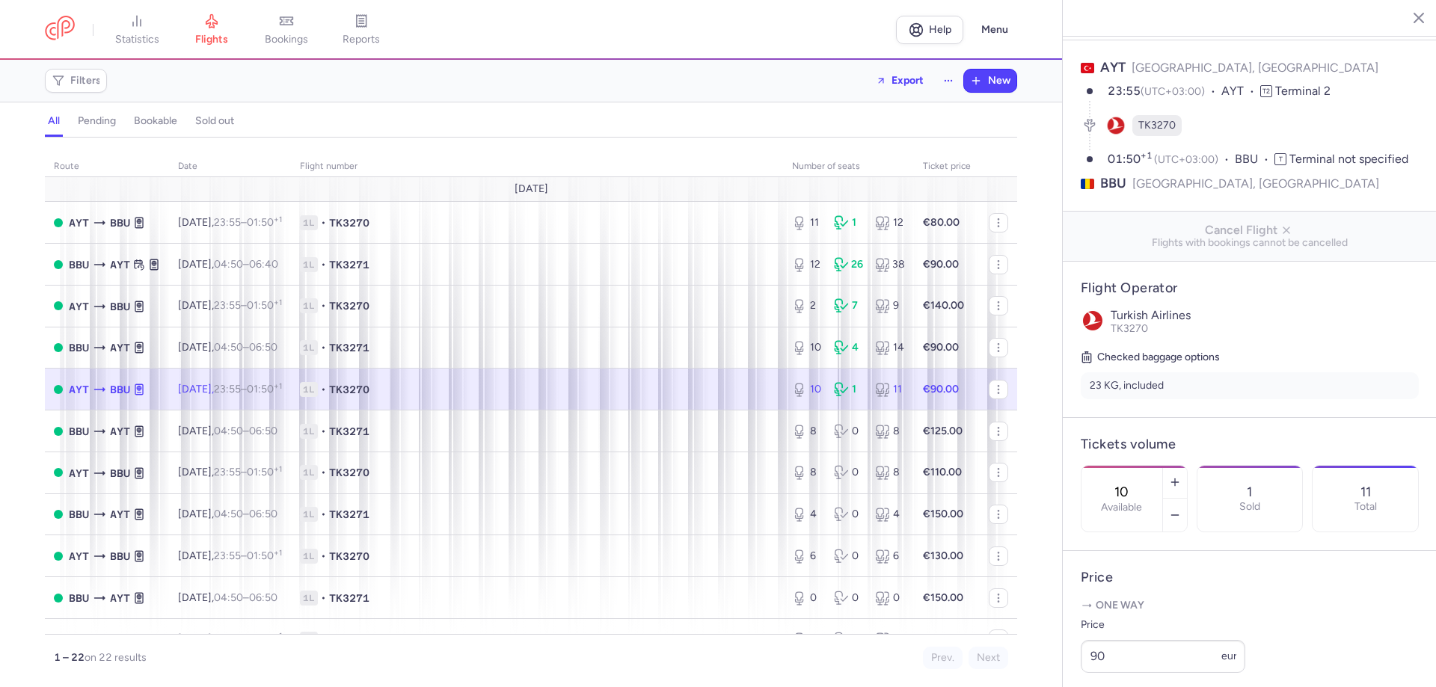 This screenshot has height=687, width=1436. What do you see at coordinates (942, 431) in the screenshot?
I see `strong: €125.00` at bounding box center [942, 431].